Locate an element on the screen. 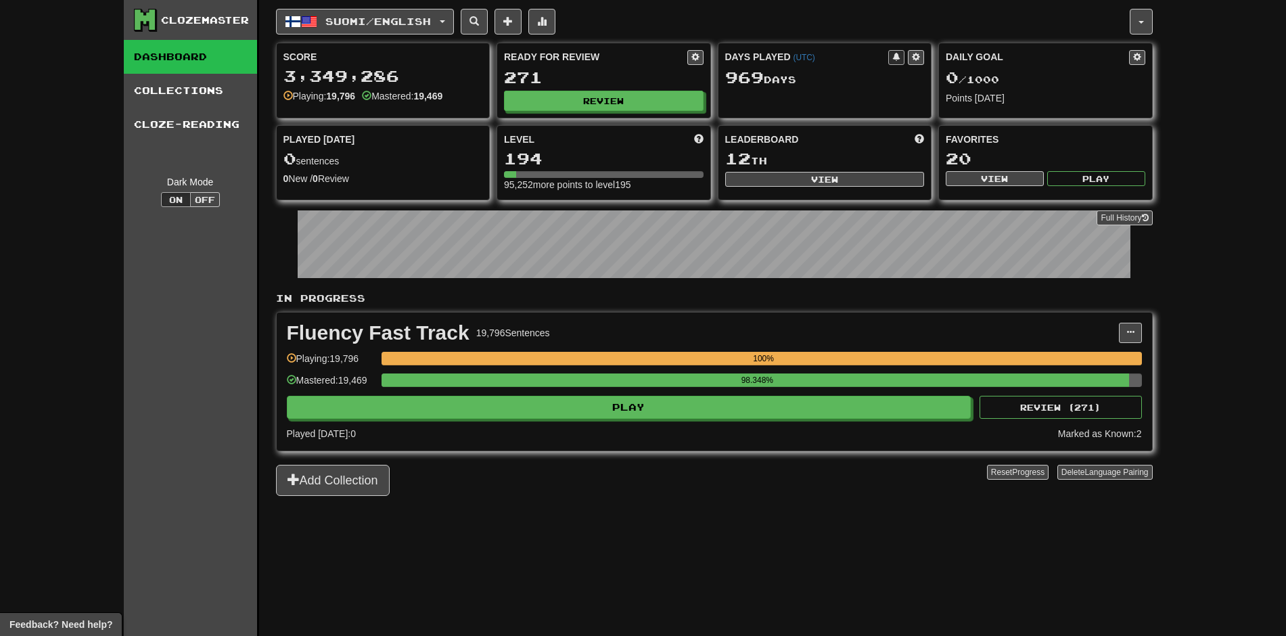 The height and width of the screenshot is (636, 1286). div: 3,349,286 is located at coordinates (383, 76).